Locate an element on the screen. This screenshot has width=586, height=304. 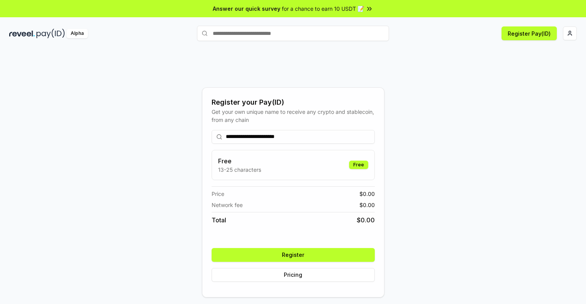
button: Register Pay(ID) is located at coordinates (529, 33).